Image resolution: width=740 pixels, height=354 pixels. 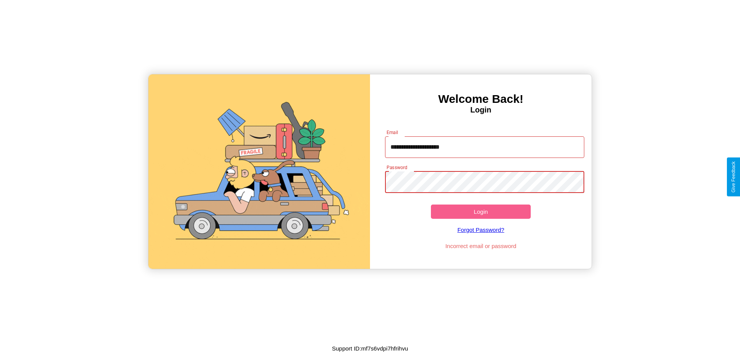 I want to click on div: Give Feedback, so click(x=733, y=177).